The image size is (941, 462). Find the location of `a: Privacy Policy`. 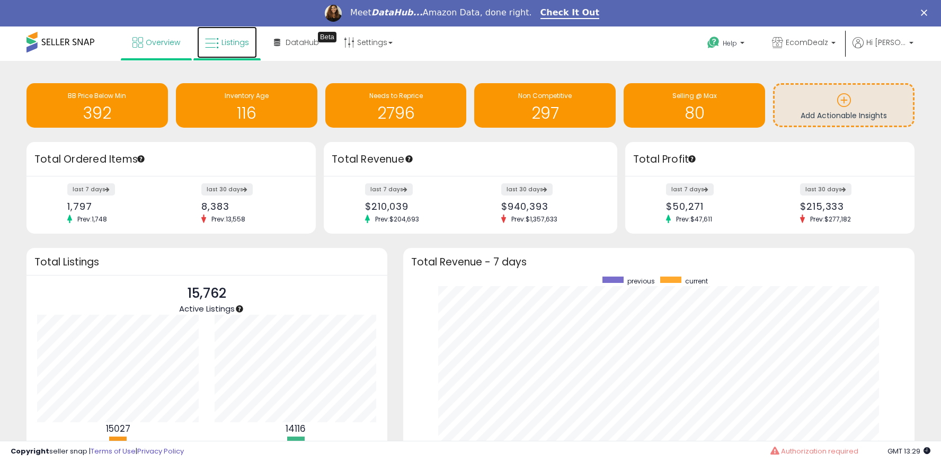

a: Privacy Policy is located at coordinates (161, 451).